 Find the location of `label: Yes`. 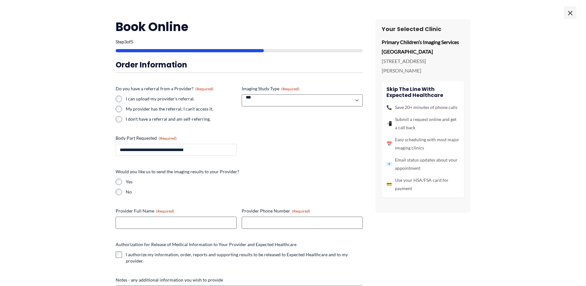

label: Yes is located at coordinates (244, 182).